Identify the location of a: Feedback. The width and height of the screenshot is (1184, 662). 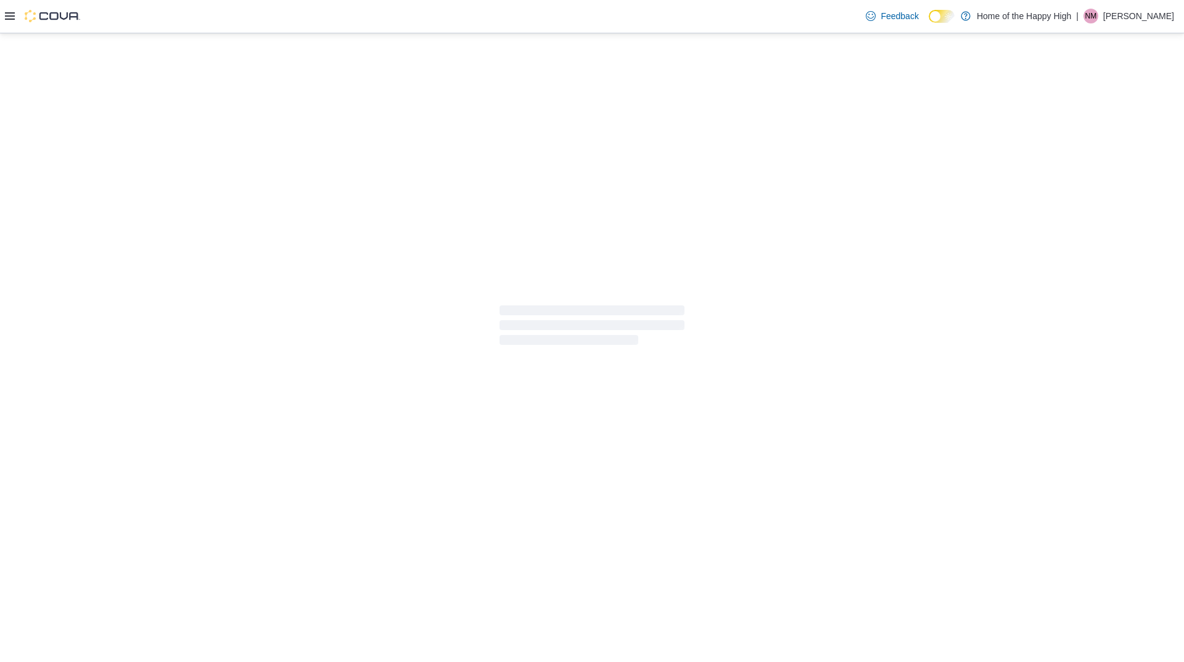
(892, 16).